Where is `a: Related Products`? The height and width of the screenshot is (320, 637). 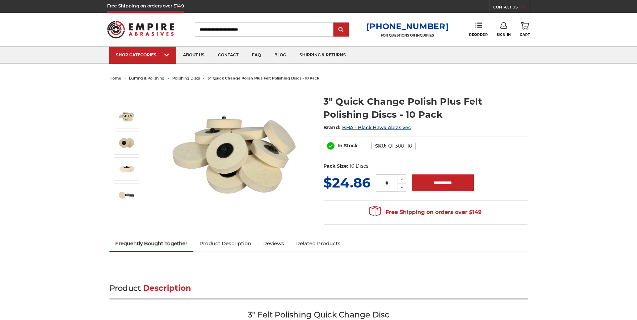
a: Related Products is located at coordinates (318, 244).